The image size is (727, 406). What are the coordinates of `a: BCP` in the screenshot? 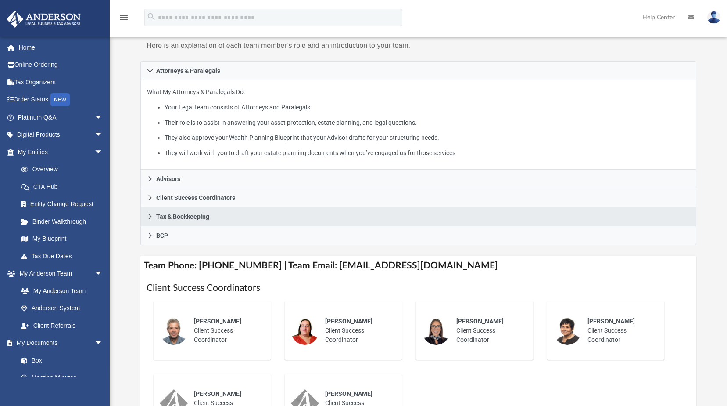 It's located at (418, 235).